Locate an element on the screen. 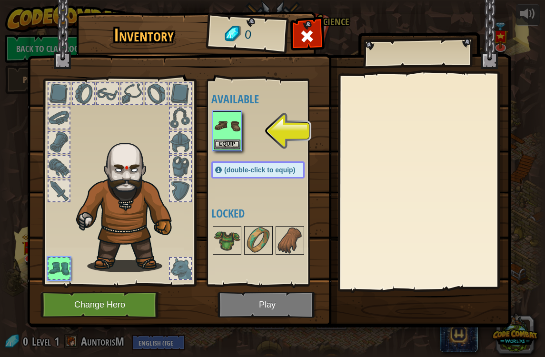 The height and width of the screenshot is (357, 545). button: Equip is located at coordinates (227, 144).